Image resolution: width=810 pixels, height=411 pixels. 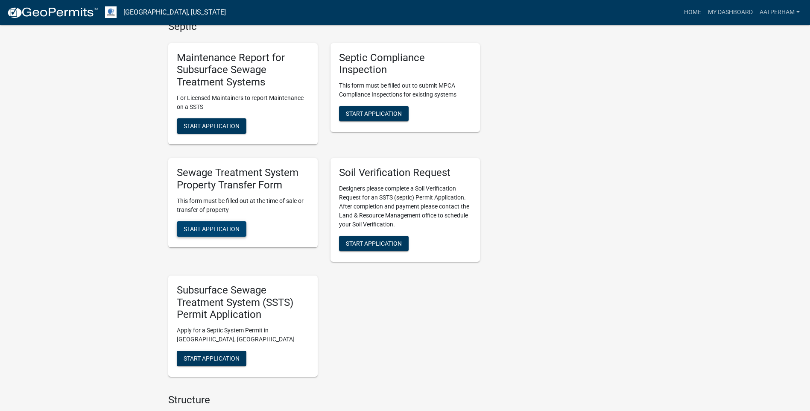 I want to click on a: AATPerham, so click(x=779, y=12).